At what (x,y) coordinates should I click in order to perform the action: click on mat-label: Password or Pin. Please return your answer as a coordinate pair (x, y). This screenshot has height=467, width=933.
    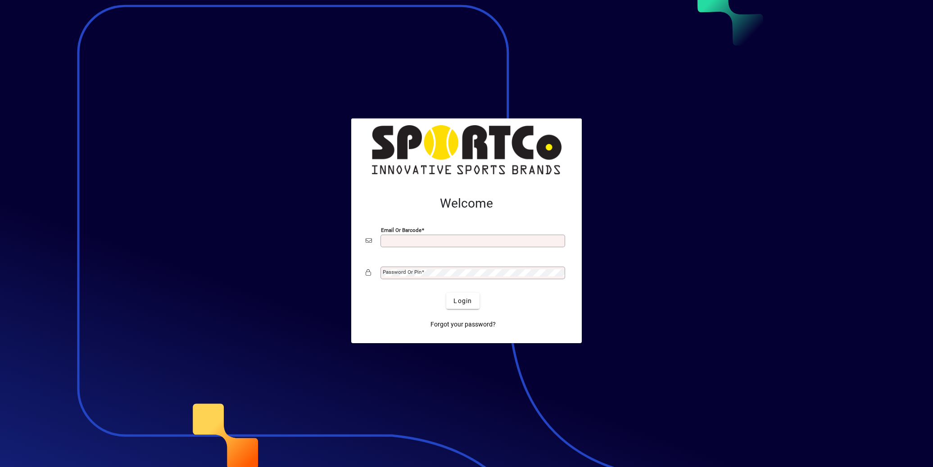
    Looking at the image, I should click on (402, 272).